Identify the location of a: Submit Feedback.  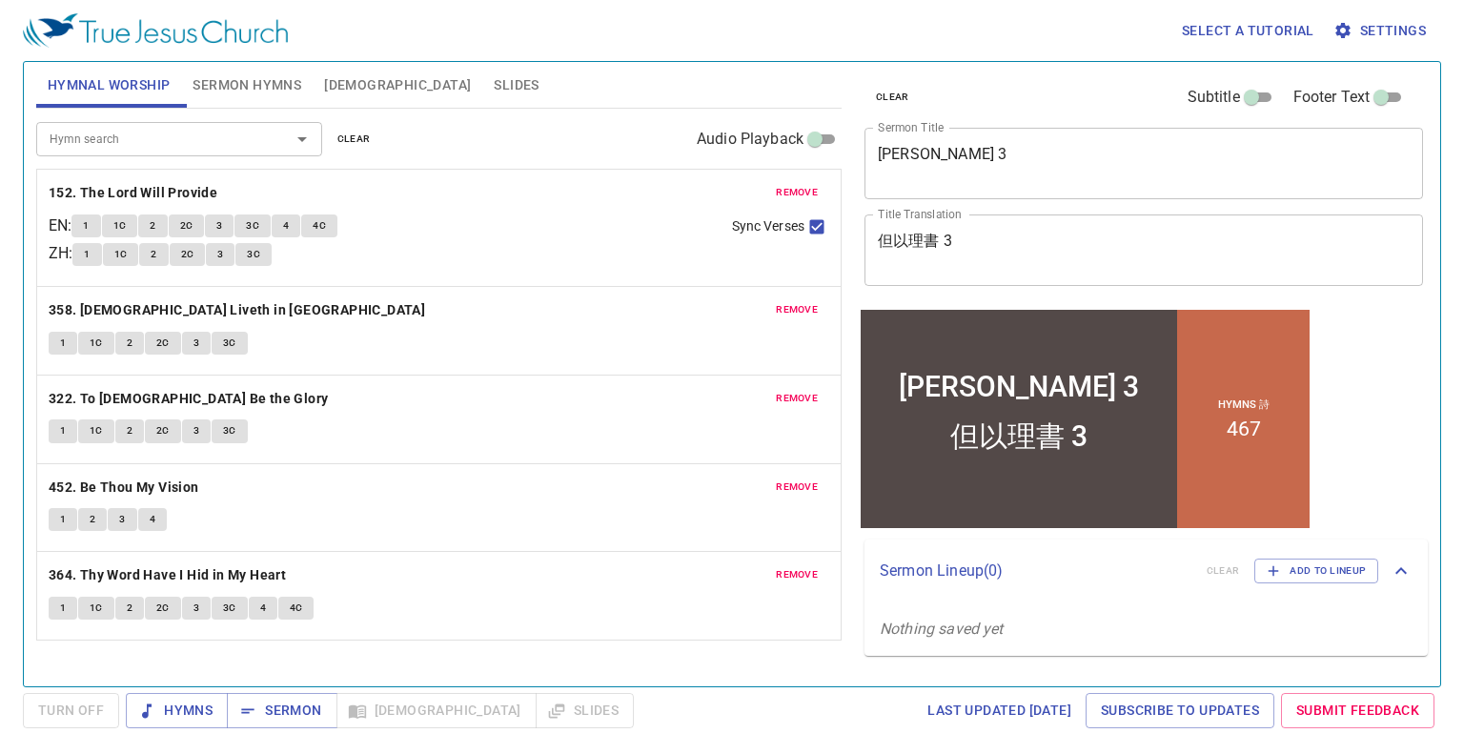
(1357, 710).